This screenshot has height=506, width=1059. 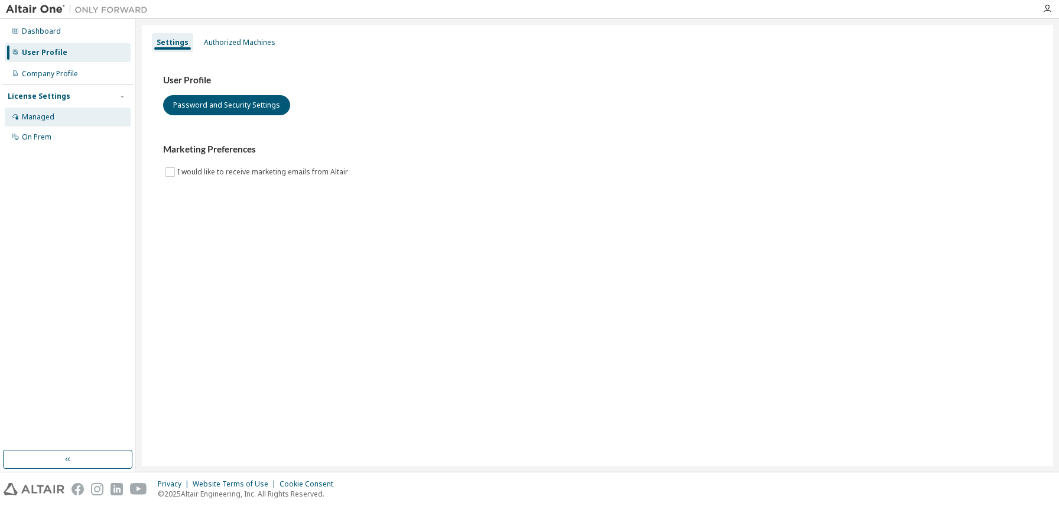 What do you see at coordinates (249, 493) in the screenshot?
I see `p: © 2025 Altair Engineering, Inc. All Rights Reserved.` at bounding box center [249, 493].